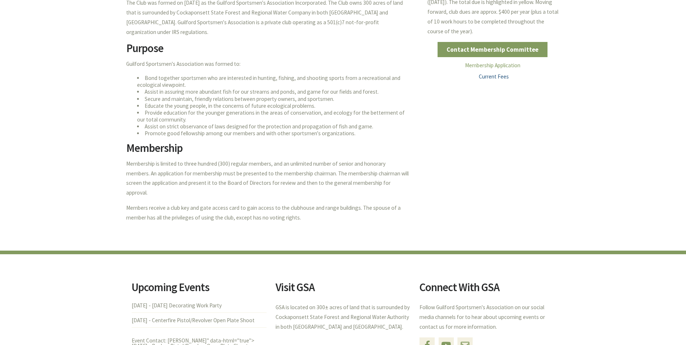 The width and height of the screenshot is (686, 345). I want to click on h2: Upcoming Events, so click(199, 287).